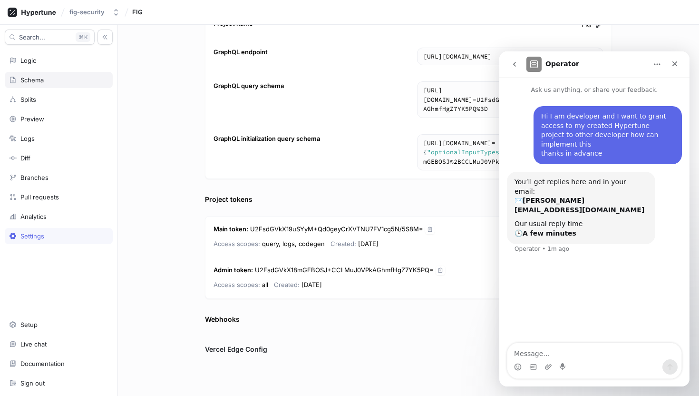 The height and width of the screenshot is (396, 699). I want to click on p: query, logs, codegen, so click(269, 243).